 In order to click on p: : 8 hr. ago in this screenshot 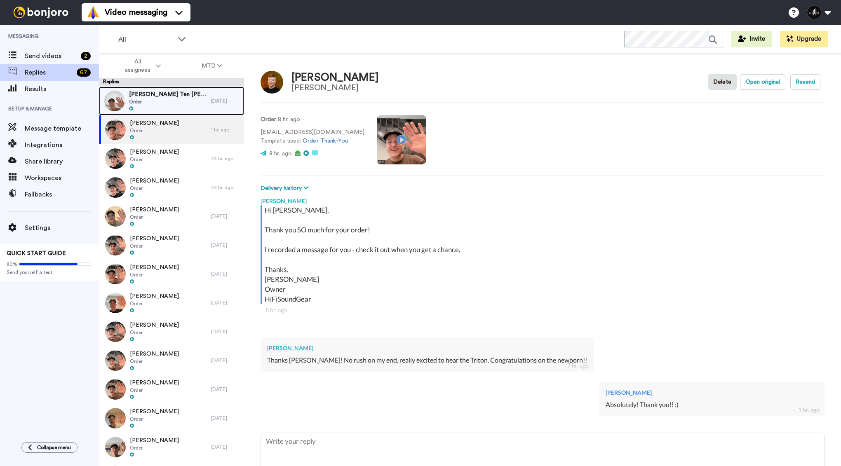, I will do `click(313, 120)`.